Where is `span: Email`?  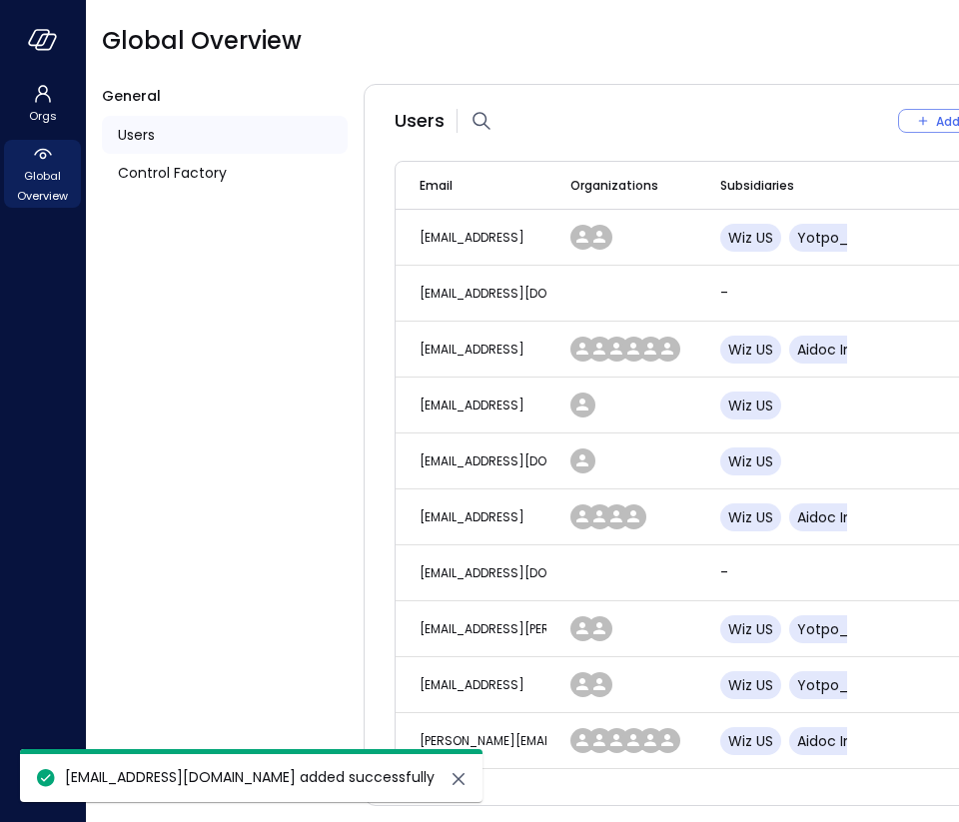
span: Email is located at coordinates (436, 186).